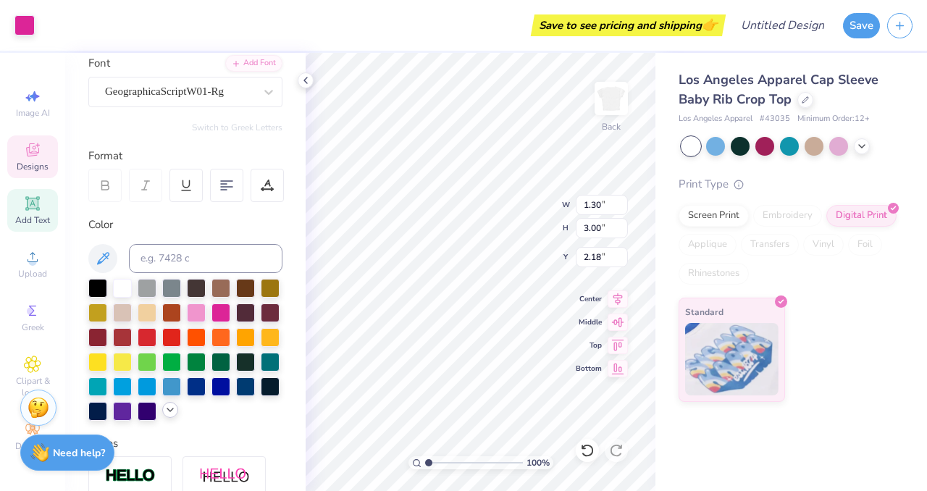  I want to click on div: Format, so click(186, 156).